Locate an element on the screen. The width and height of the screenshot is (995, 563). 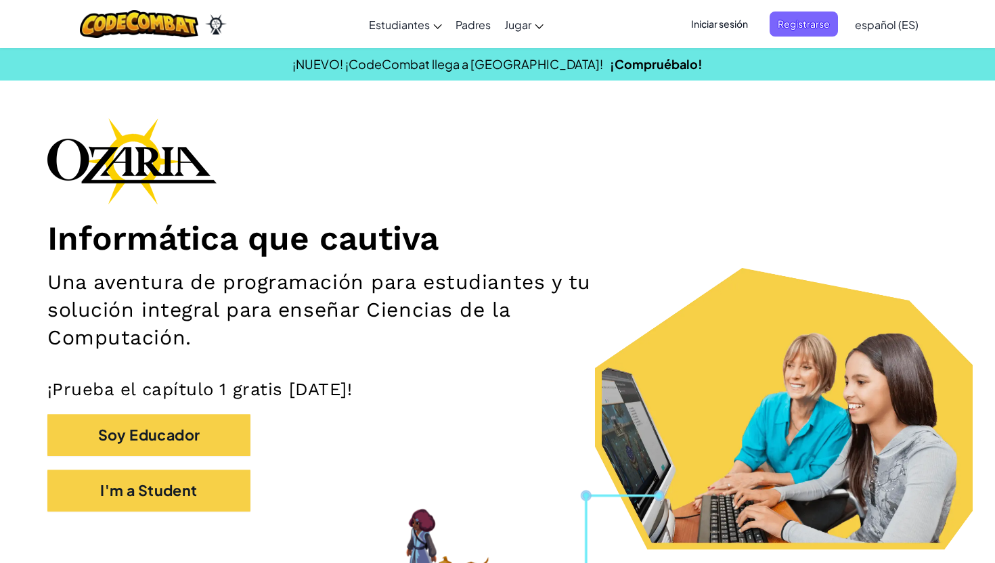
a: Padres is located at coordinates (473, 24).